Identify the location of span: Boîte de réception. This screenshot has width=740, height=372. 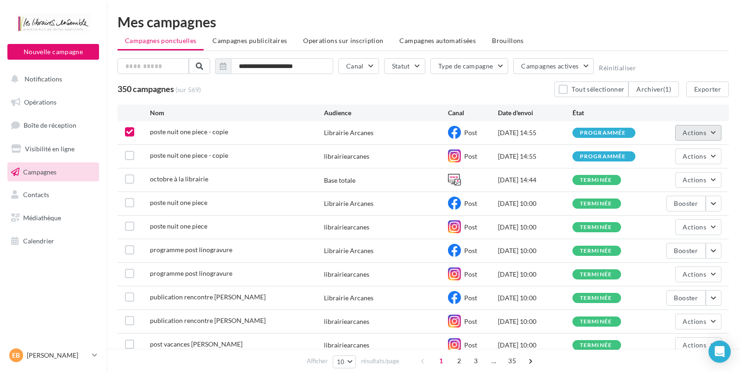
(50, 125).